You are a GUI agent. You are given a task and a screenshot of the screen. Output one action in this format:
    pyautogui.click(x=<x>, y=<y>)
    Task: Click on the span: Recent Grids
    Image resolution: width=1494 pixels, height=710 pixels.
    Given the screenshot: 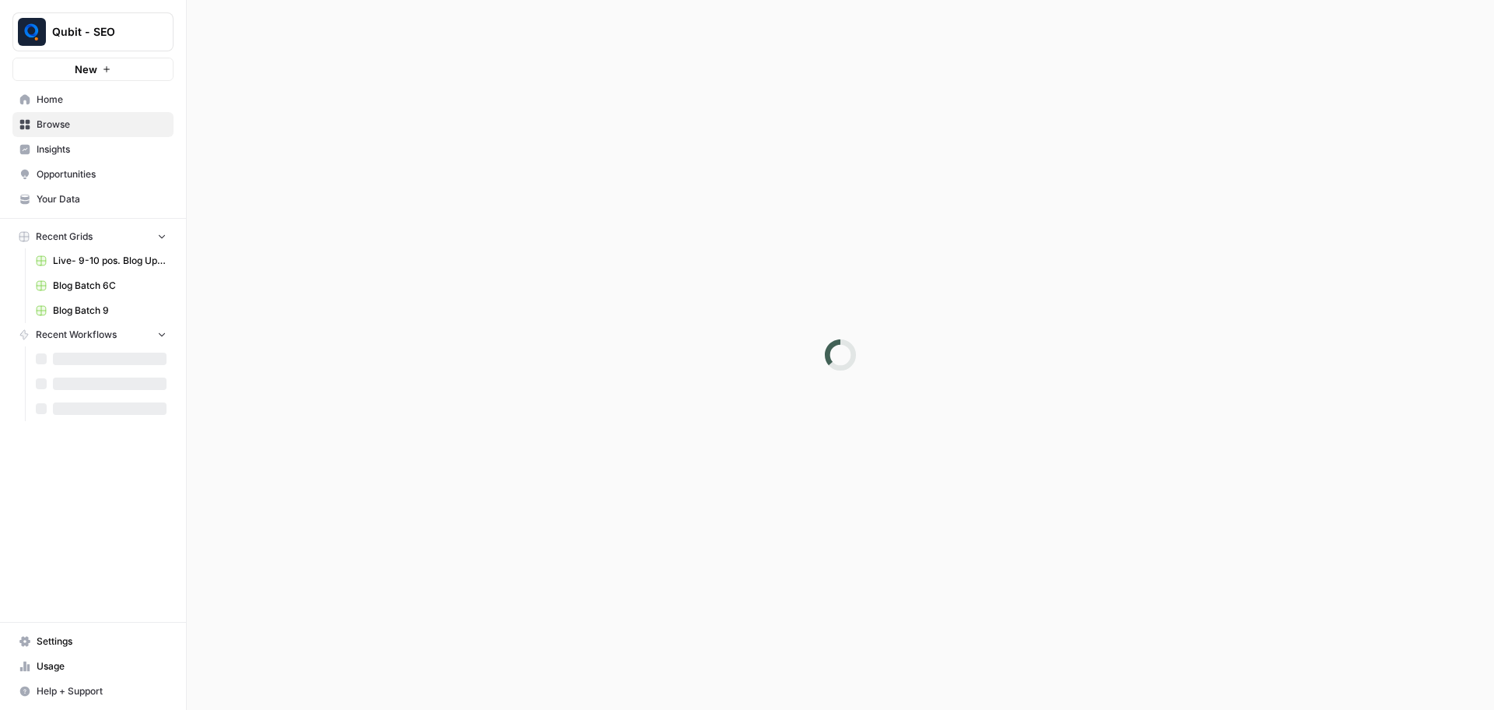 What is the action you would take?
    pyautogui.click(x=64, y=237)
    